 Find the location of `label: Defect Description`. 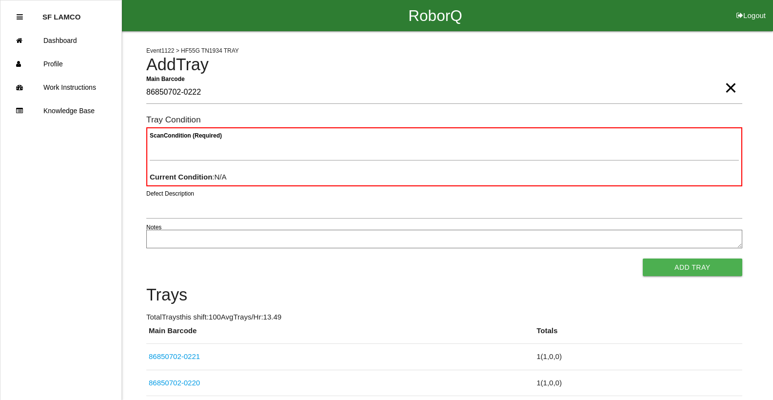

label: Defect Description is located at coordinates (170, 194).